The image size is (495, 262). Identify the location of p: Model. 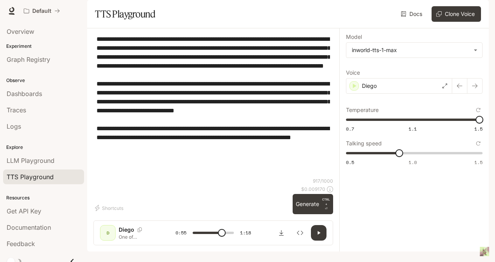
(354, 37).